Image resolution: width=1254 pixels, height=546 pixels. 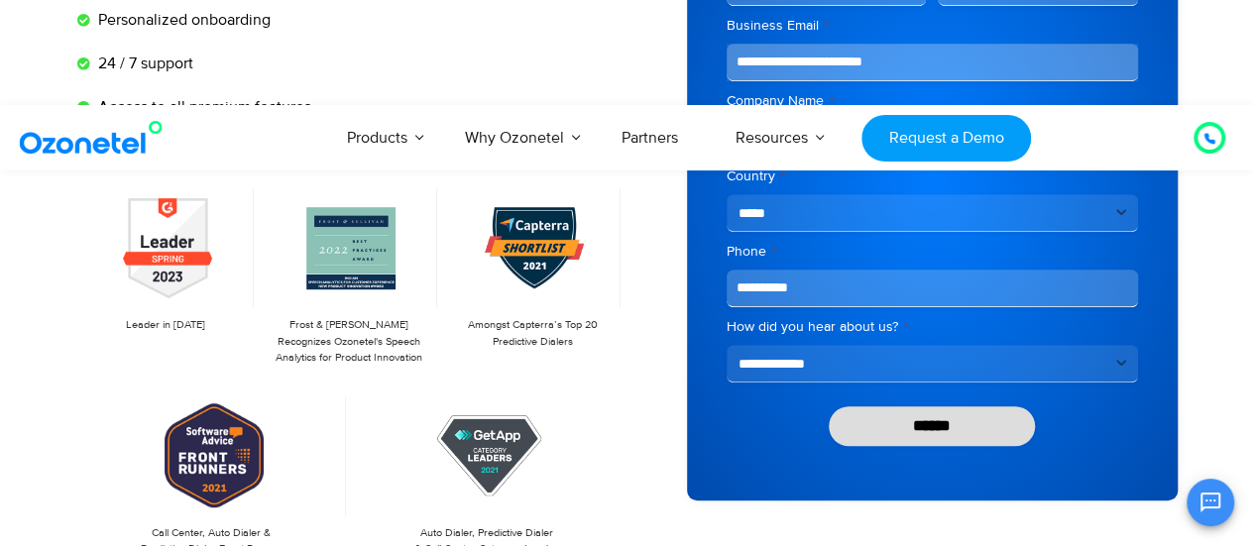 I want to click on button: Open chat, so click(x=1210, y=503).